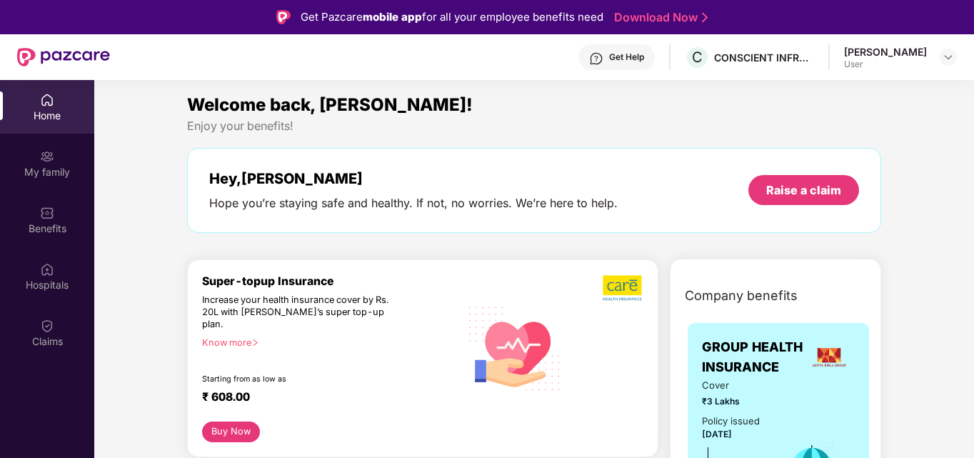 This screenshot has height=458, width=974. What do you see at coordinates (414, 203) in the screenshot?
I see `div: Hope you’re staying safe and healthy. If not, no worries. We’re here to help.` at bounding box center [414, 203].